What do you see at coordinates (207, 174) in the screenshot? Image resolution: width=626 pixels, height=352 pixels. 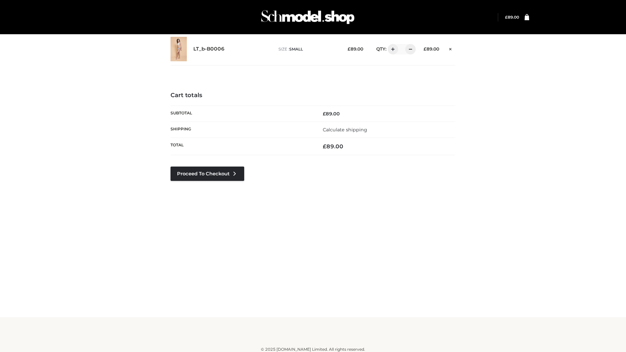 I see `a: Proceed to Checkout` at bounding box center [207, 174].